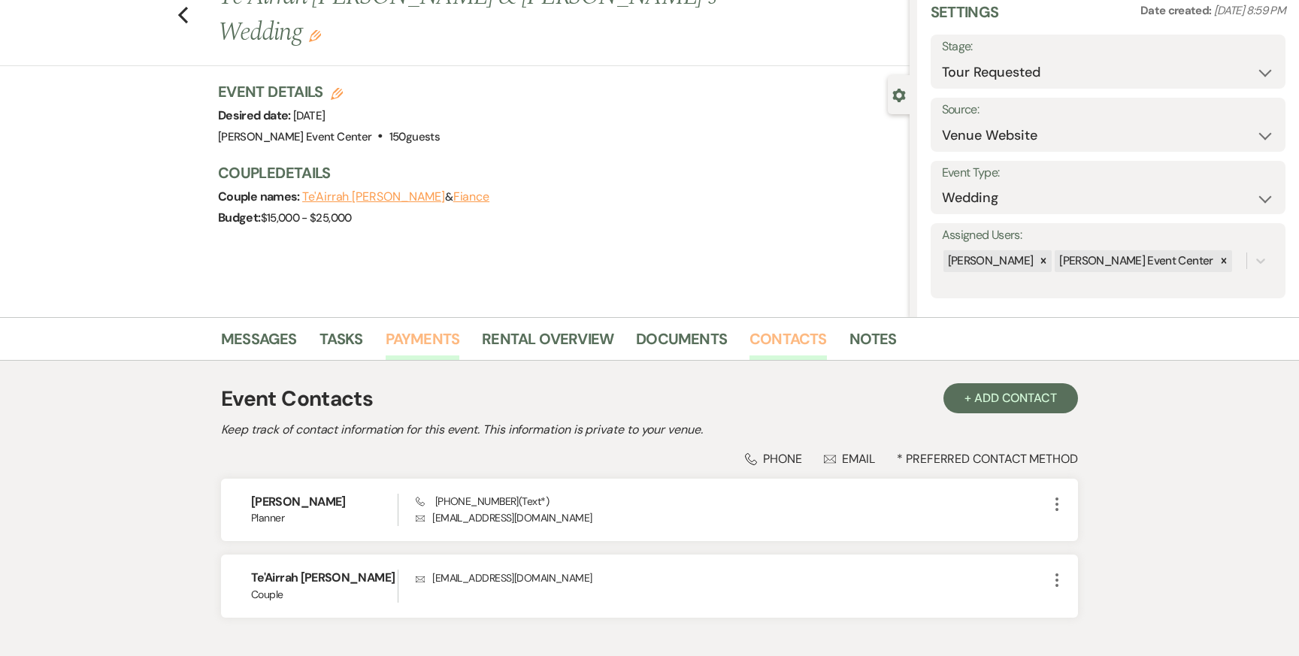 The height and width of the screenshot is (656, 1299). Describe the element at coordinates (306, 218) in the screenshot. I see `span: $15,000 - $25,000` at that location.